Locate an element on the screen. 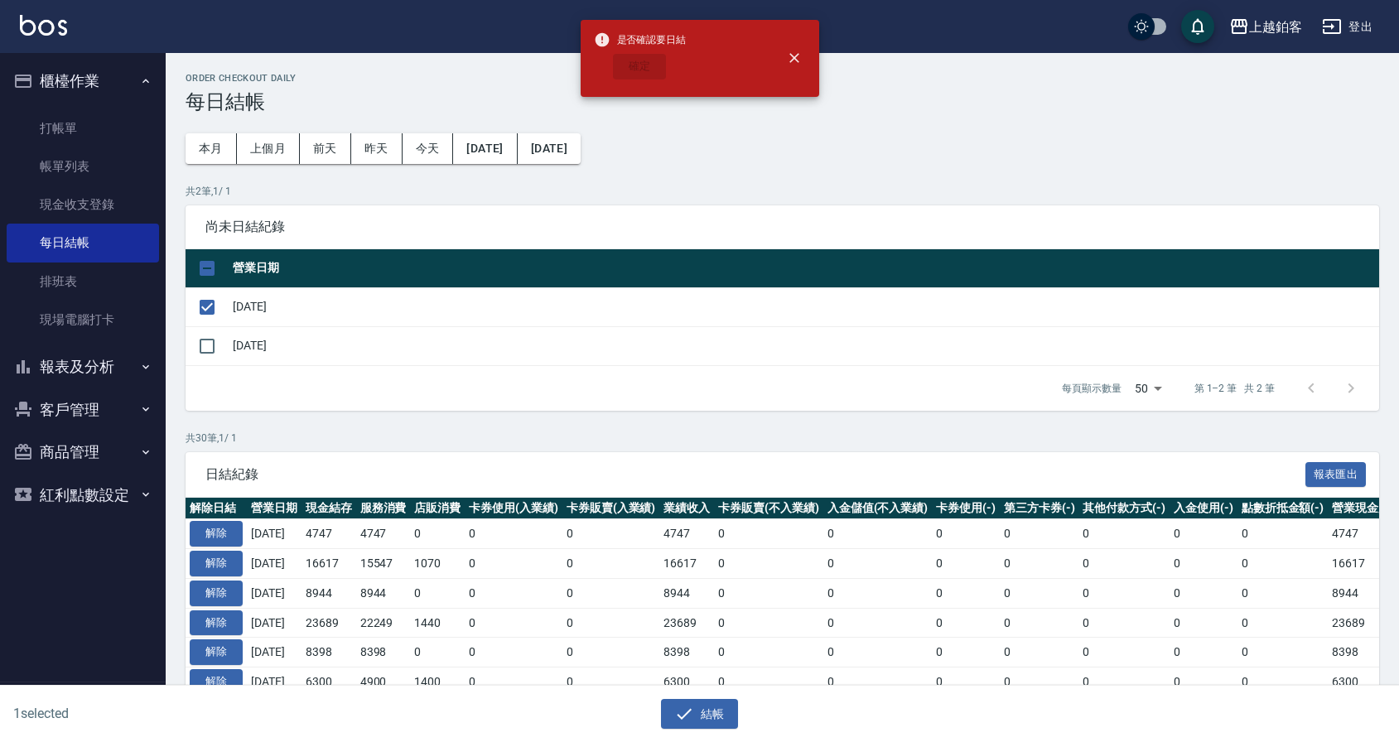 The image size is (1399, 742). td: 22249 is located at coordinates (384, 623).